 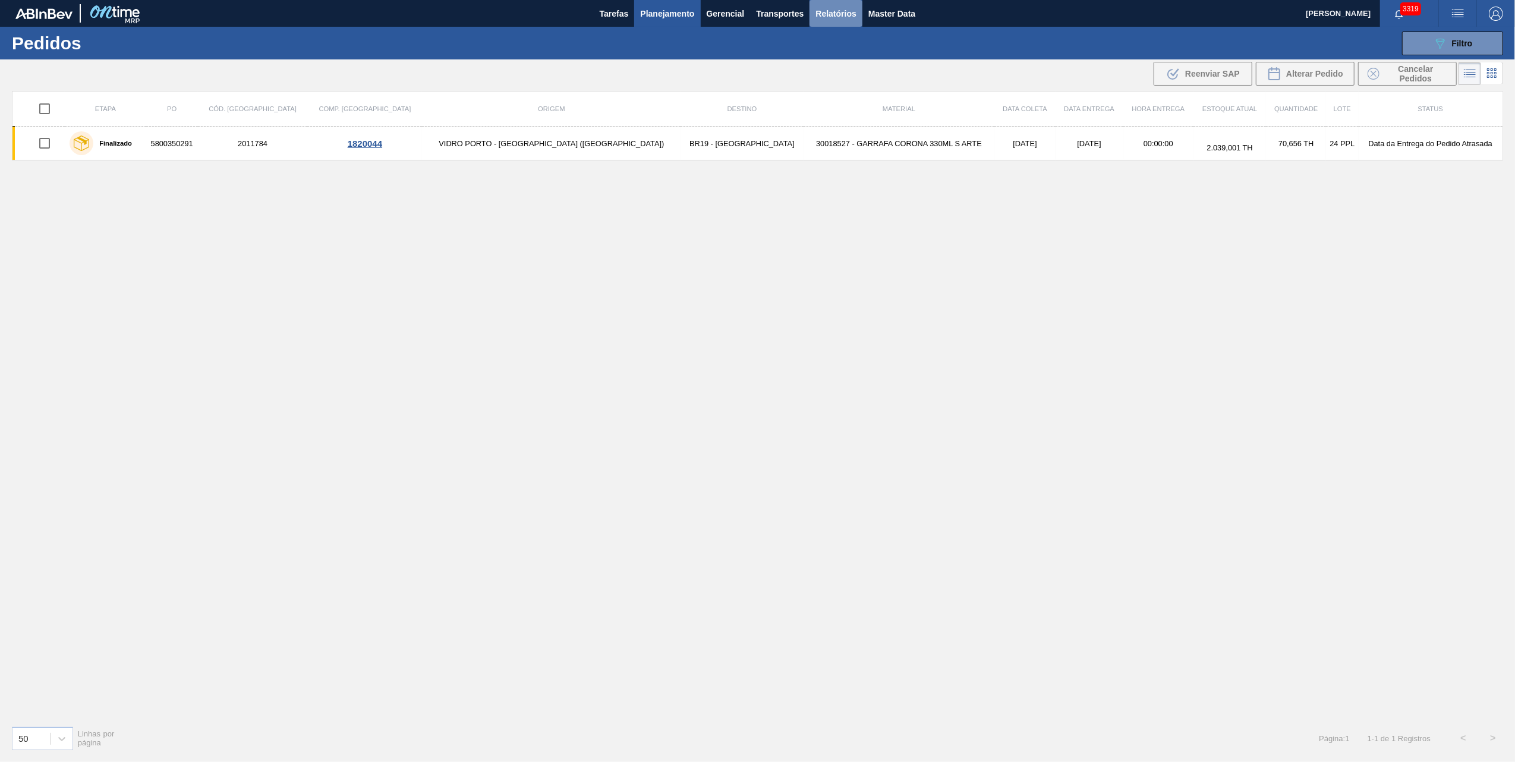 What do you see at coordinates (726, 14) in the screenshot?
I see `span: Gerencial` at bounding box center [726, 14].